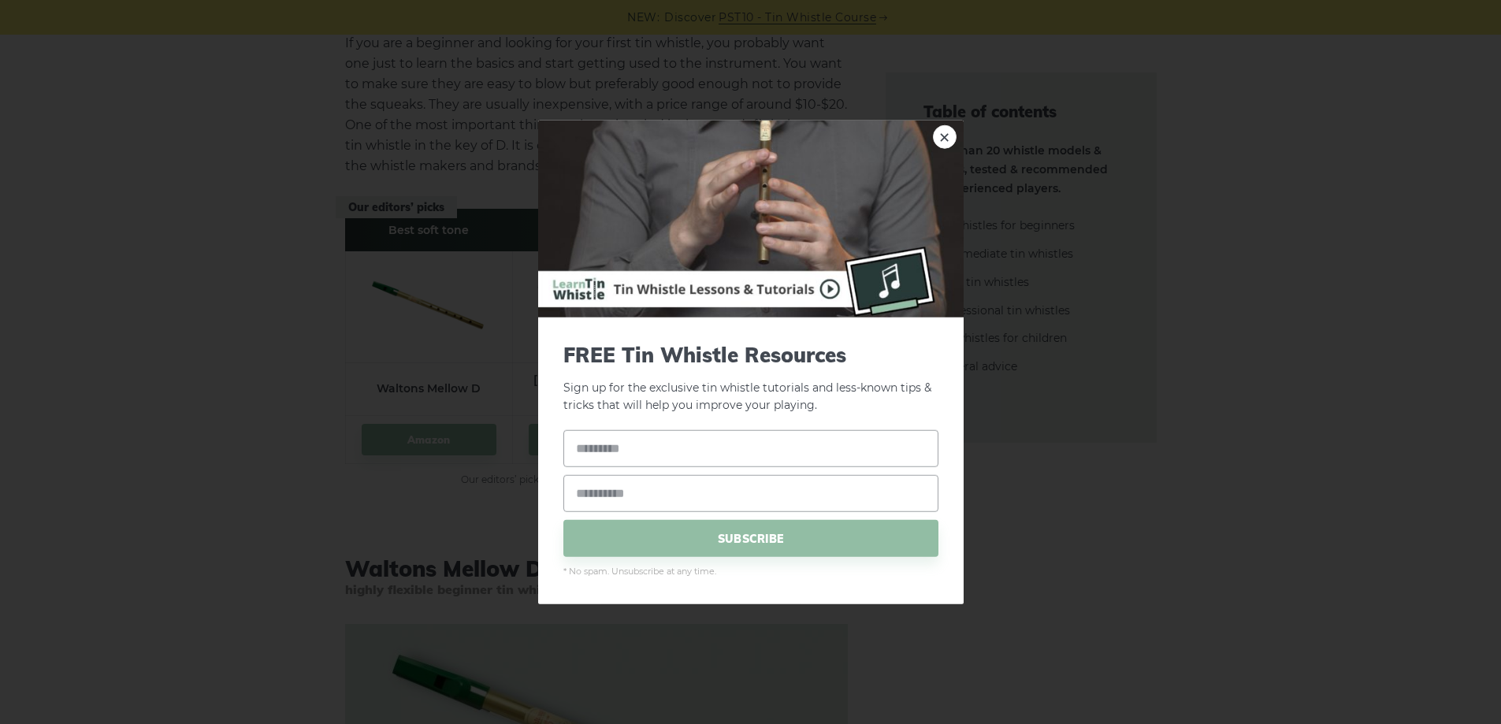  I want to click on span: * No spam. Unsubscribe at any time., so click(751, 572).